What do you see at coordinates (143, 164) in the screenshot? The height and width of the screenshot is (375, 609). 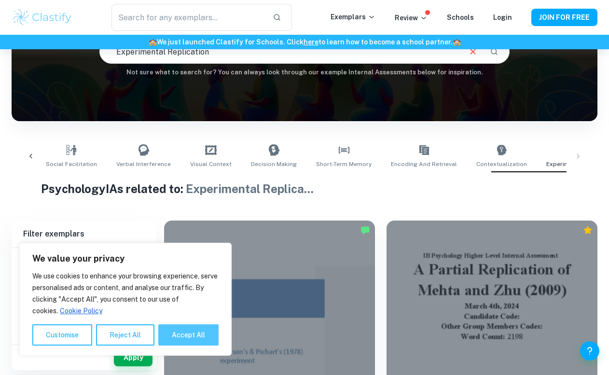 I see `span: Verbal Interference` at bounding box center [143, 164].